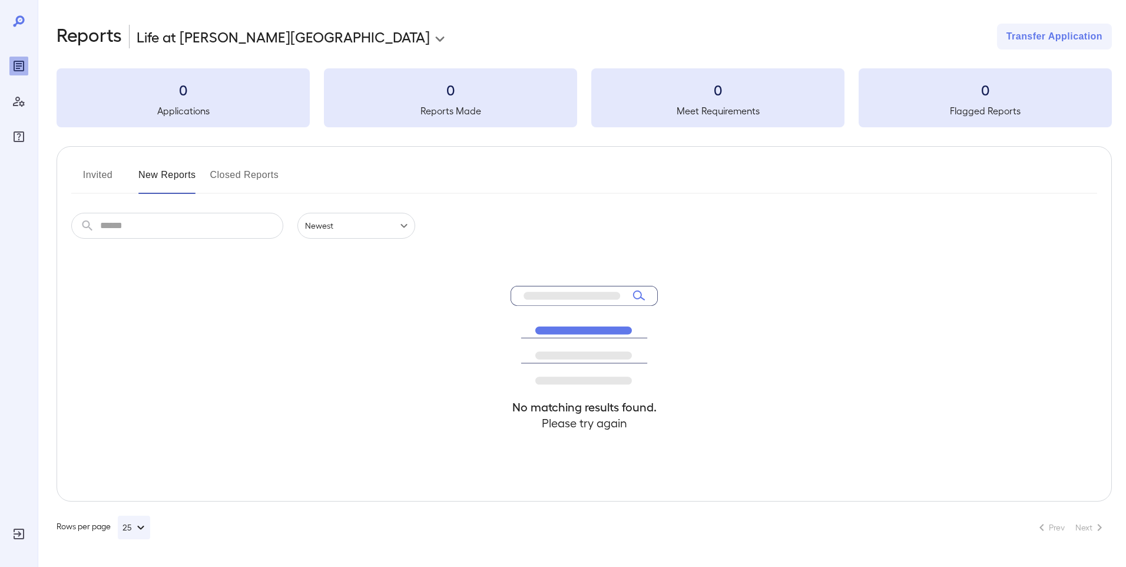  What do you see at coordinates (19, 137) in the screenshot?
I see `div: FAQ` at bounding box center [19, 137].